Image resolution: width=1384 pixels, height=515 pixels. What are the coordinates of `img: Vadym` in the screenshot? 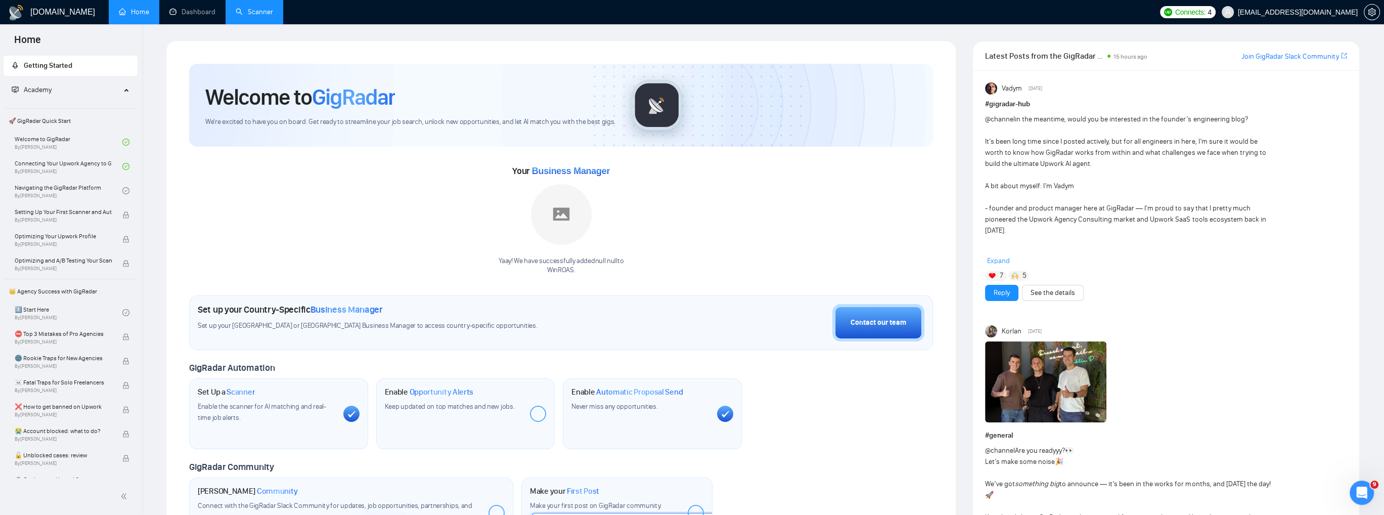 It's located at (991, 89).